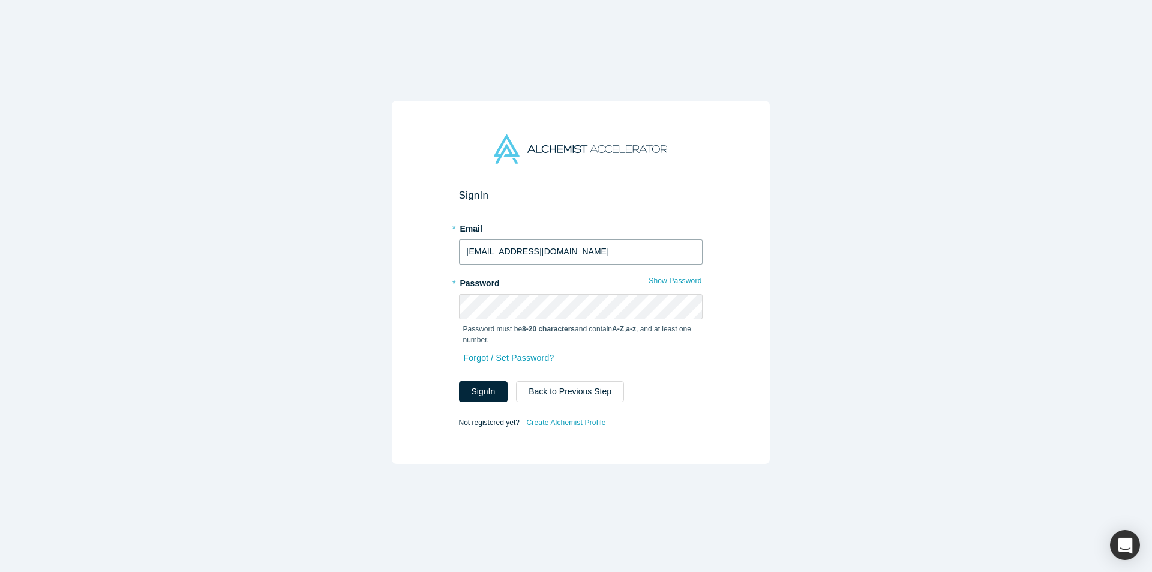 The height and width of the screenshot is (572, 1152). What do you see at coordinates (509, 357) in the screenshot?
I see `a: Forgot / Set Password?` at bounding box center [509, 357].